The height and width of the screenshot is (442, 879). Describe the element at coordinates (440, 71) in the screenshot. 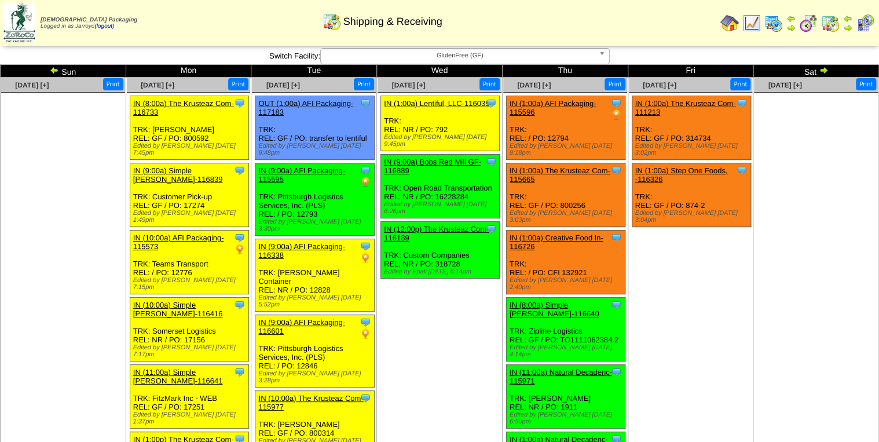

I see `td: Wed` at that location.